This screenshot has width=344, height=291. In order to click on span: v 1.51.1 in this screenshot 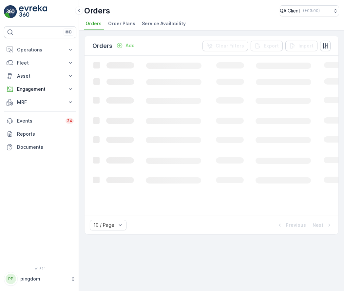, I will do `click(40, 269)`.